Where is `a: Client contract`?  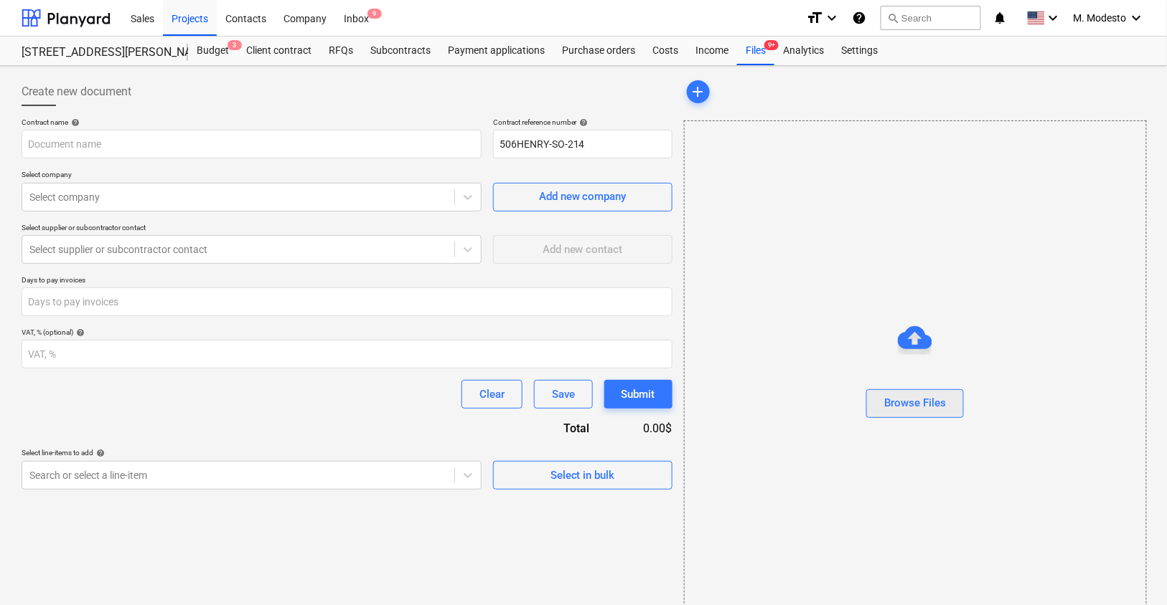 a: Client contract is located at coordinates (278, 51).